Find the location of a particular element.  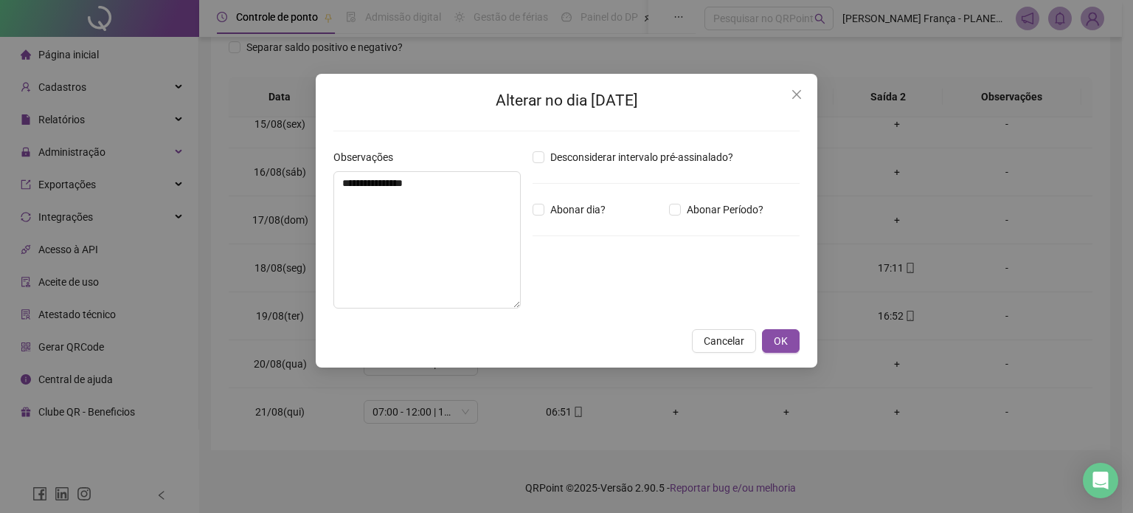

div: Open Intercom Messenger is located at coordinates (1101, 480).